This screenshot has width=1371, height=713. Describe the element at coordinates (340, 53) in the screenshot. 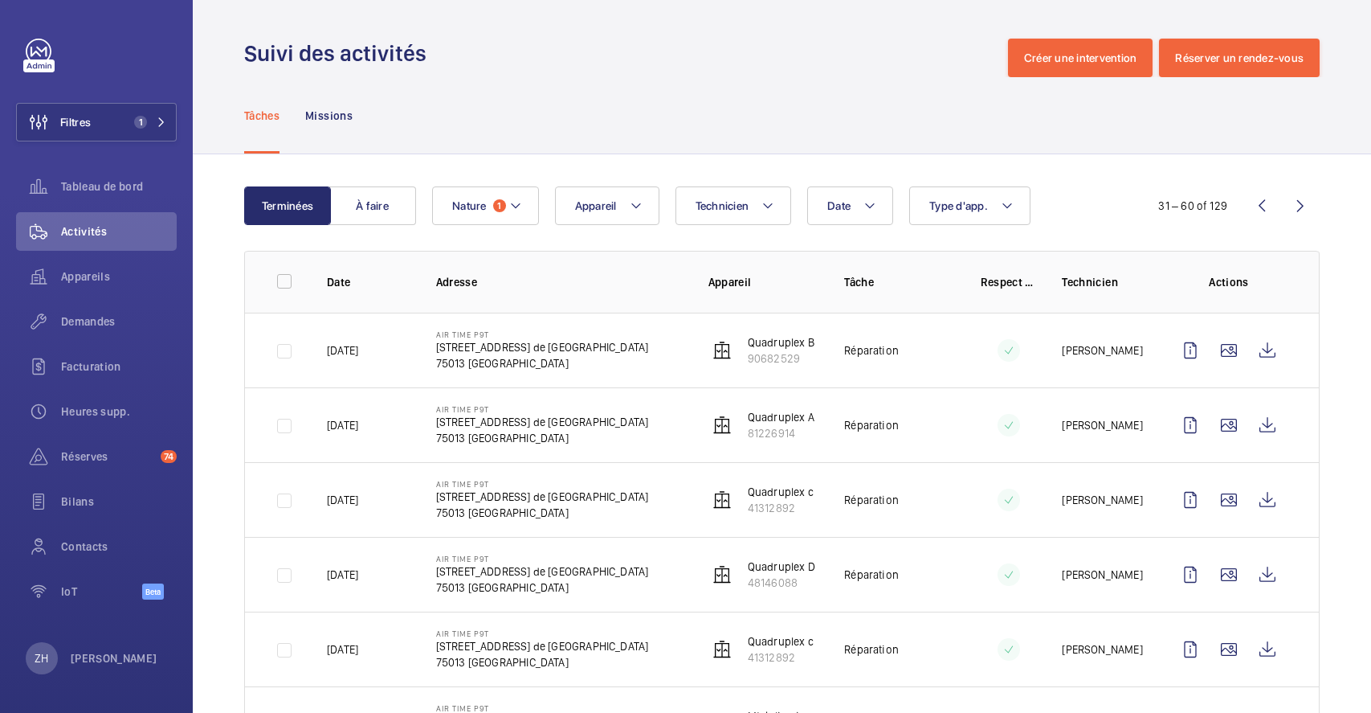

I see `h1: Suivi des activités` at that location.